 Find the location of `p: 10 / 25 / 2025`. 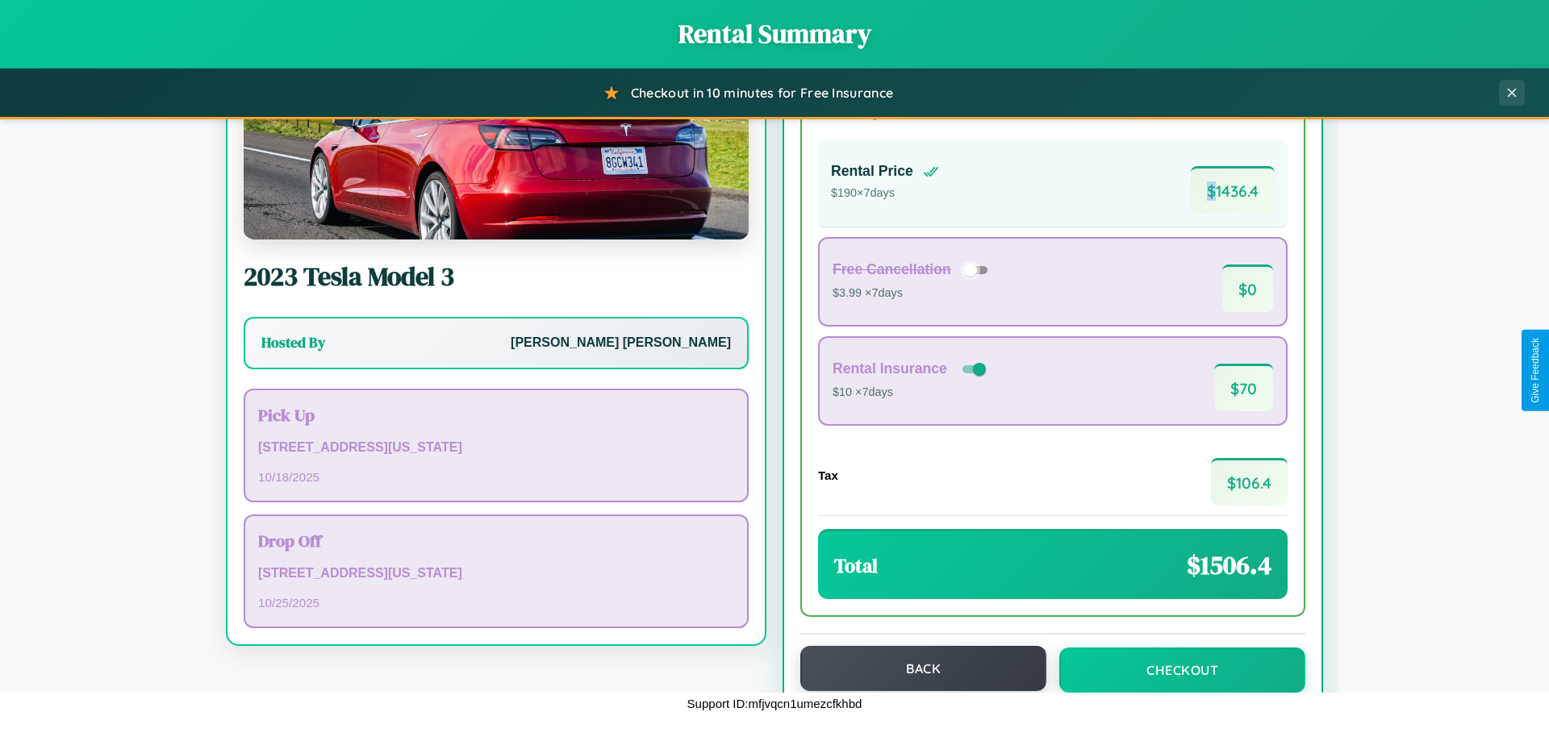

p: 10 / 25 / 2025 is located at coordinates (496, 602).